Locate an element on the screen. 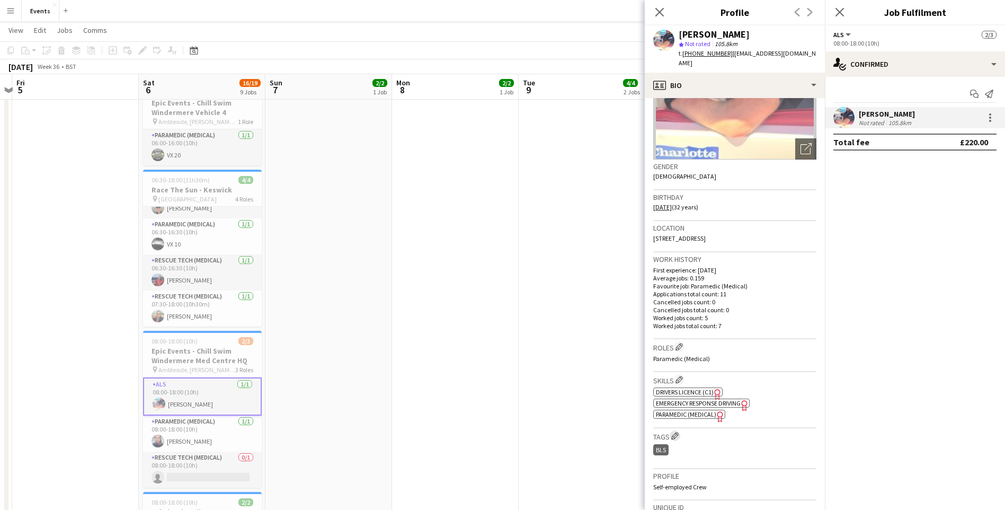  div: Confirmed is located at coordinates (915, 64).